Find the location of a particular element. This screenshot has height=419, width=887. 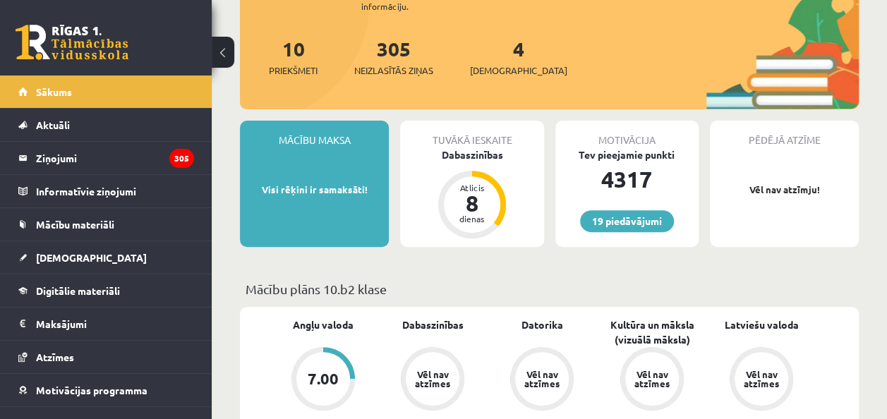

div: Atlicis is located at coordinates (472, 188).